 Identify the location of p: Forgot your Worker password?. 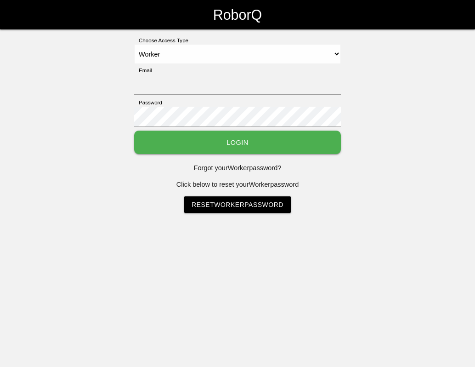
(238, 168).